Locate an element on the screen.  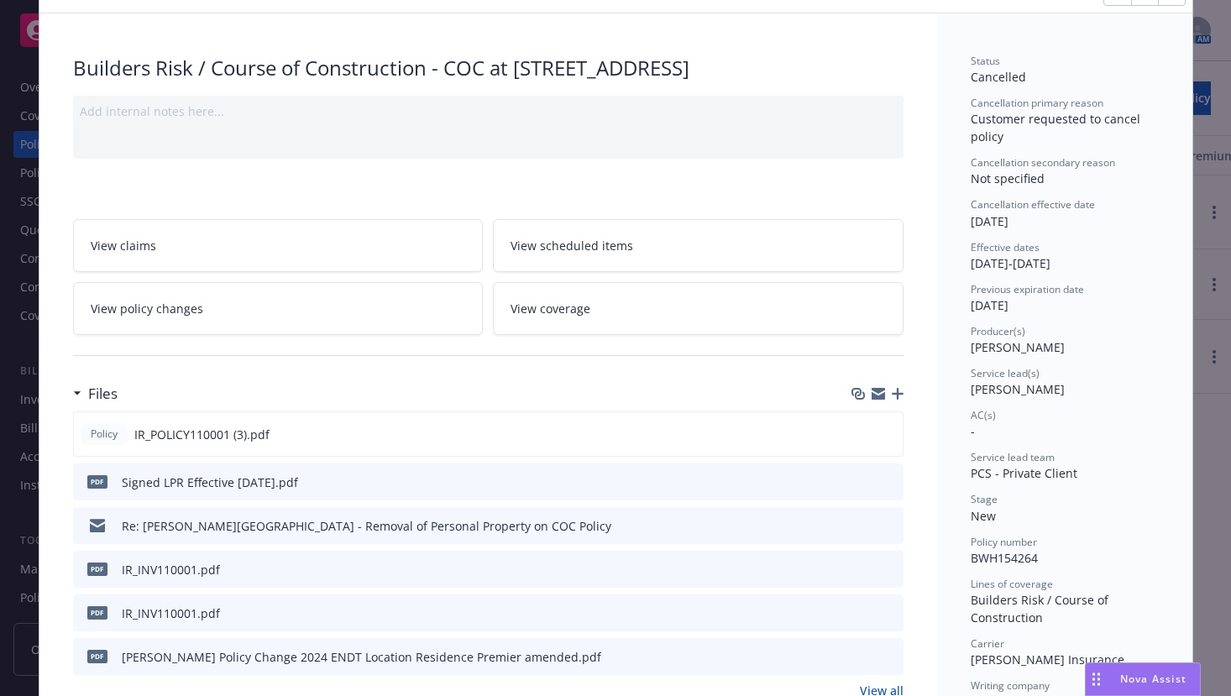
span: Previous expiration date is located at coordinates (1027, 289).